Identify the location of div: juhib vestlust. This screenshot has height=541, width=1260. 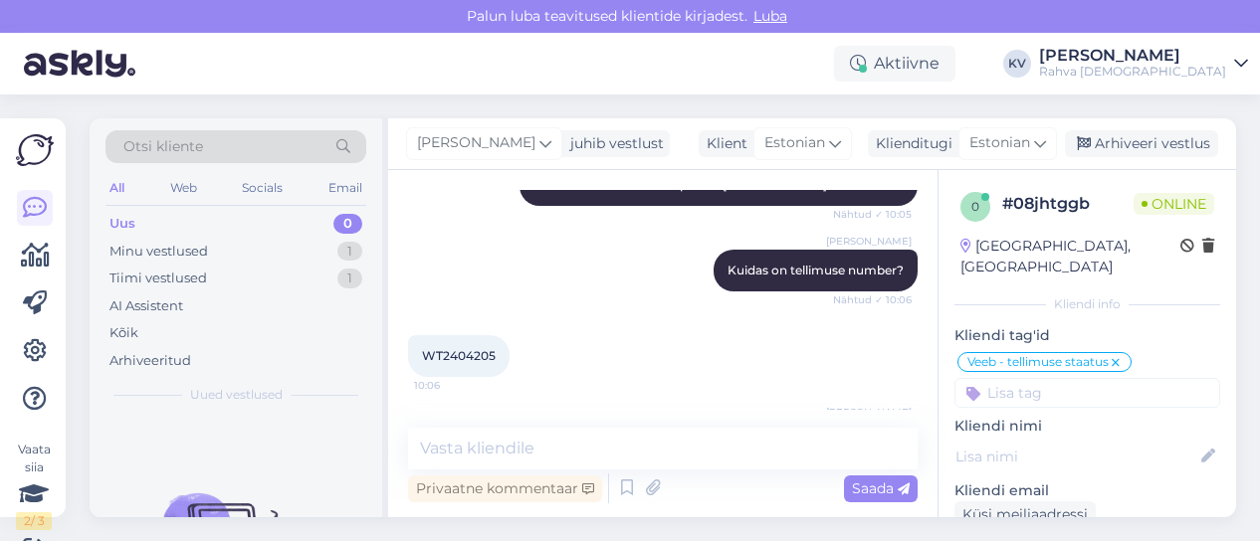
(613, 143).